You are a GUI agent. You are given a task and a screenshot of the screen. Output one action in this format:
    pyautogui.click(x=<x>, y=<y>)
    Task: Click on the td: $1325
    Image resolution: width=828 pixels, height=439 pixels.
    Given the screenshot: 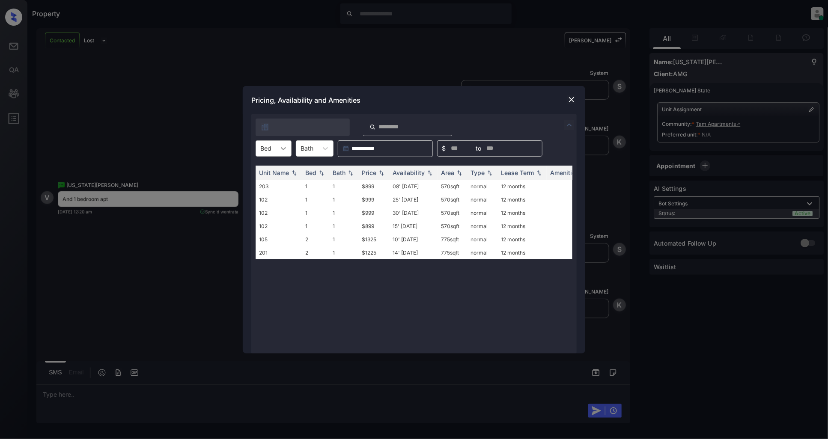 What is the action you would take?
    pyautogui.click(x=374, y=239)
    